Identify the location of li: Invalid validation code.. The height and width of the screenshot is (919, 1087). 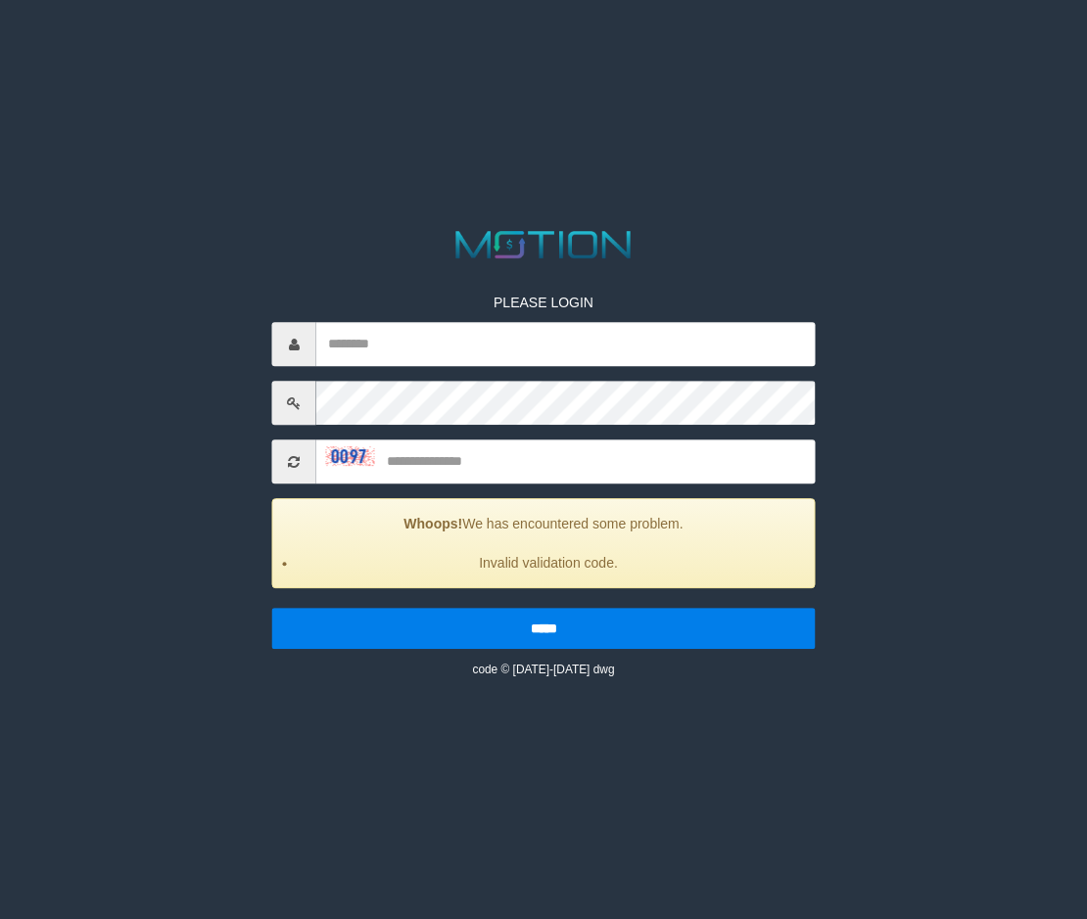
(548, 563).